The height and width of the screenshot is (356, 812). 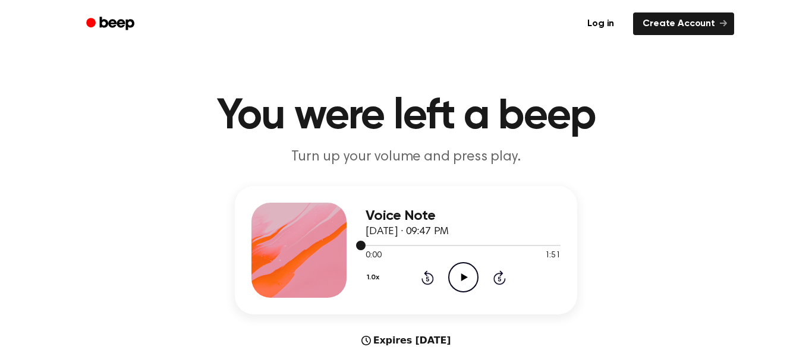 I want to click on h3: Voice Note, so click(x=463, y=216).